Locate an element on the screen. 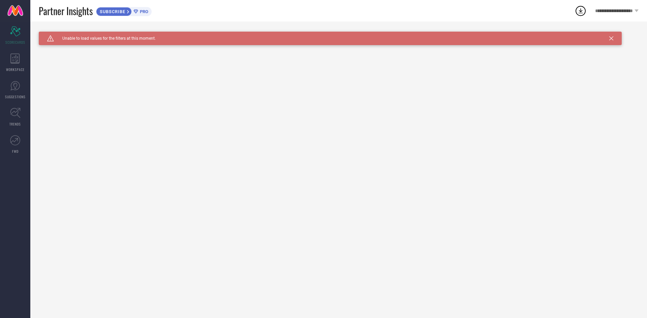 The width and height of the screenshot is (647, 318). div: Unable to load filters at this moment. Please try later. is located at coordinates (339, 34).